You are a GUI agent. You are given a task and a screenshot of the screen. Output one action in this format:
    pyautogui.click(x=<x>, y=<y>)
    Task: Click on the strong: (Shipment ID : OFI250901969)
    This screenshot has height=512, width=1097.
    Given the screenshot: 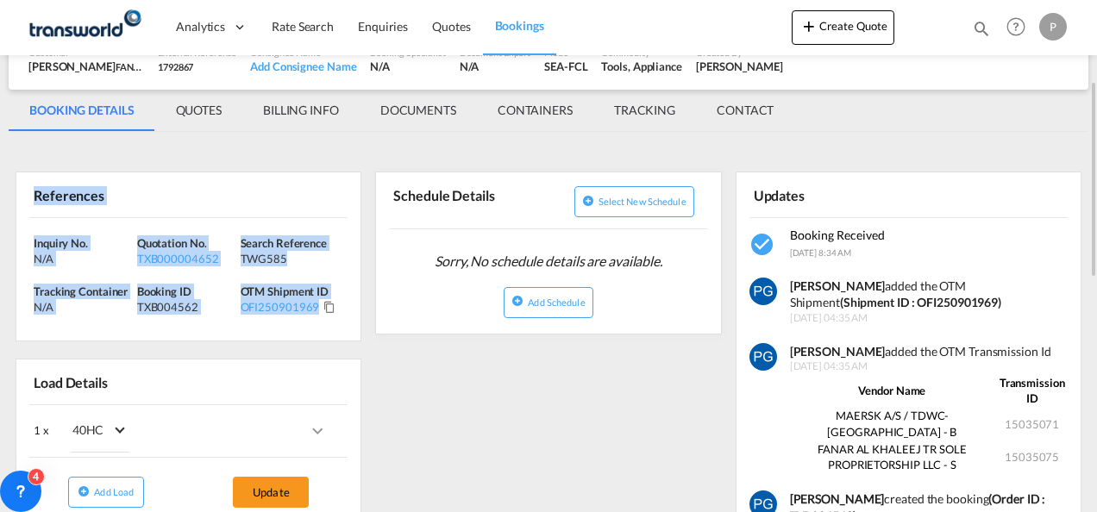 What is the action you would take?
    pyautogui.click(x=920, y=302)
    